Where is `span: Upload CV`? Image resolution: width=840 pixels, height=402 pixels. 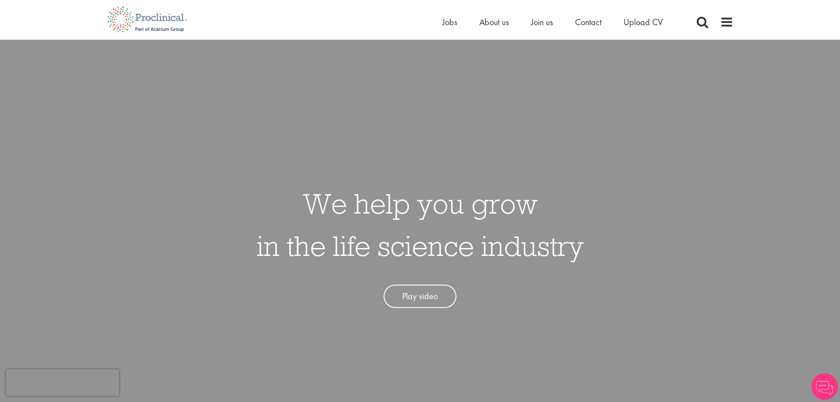
span: Upload CV is located at coordinates (643, 22).